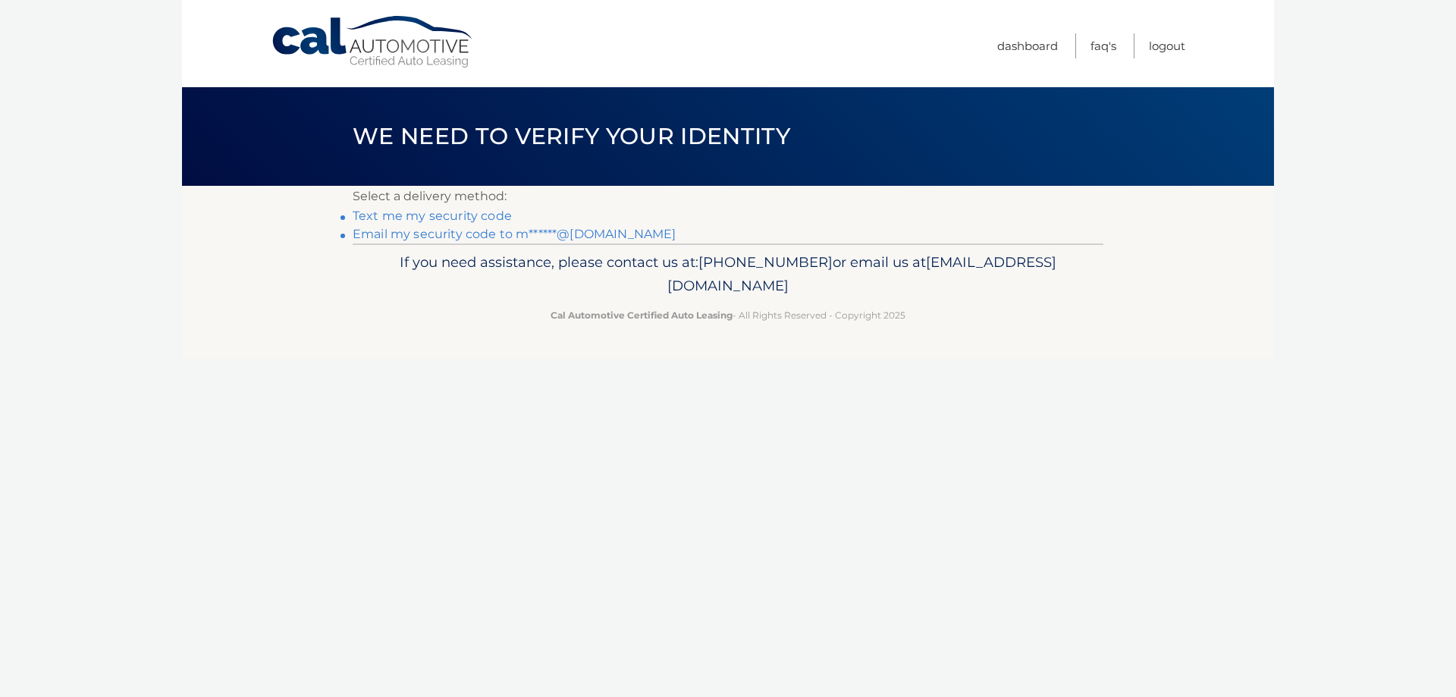 Image resolution: width=1456 pixels, height=697 pixels. I want to click on a: Logout, so click(1167, 45).